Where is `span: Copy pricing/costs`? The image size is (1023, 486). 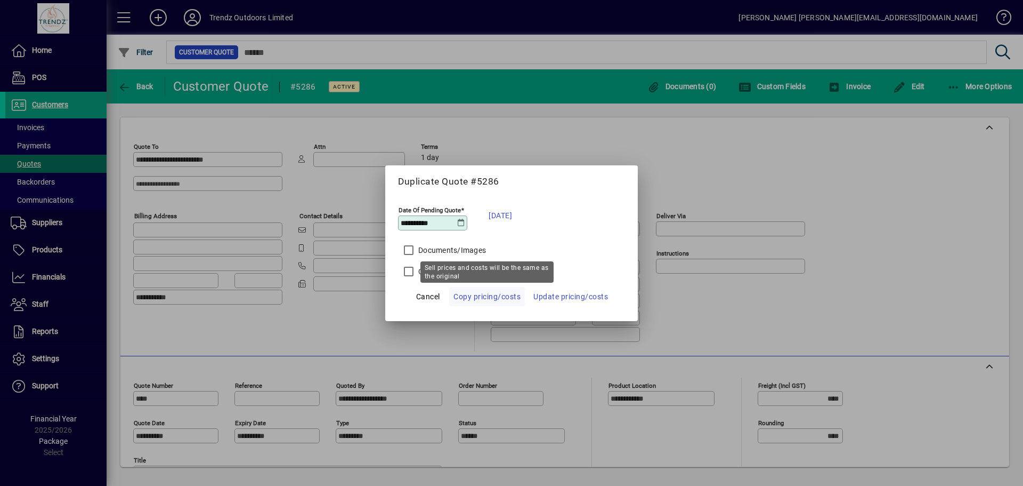 span: Copy pricing/costs is located at coordinates (487, 296).